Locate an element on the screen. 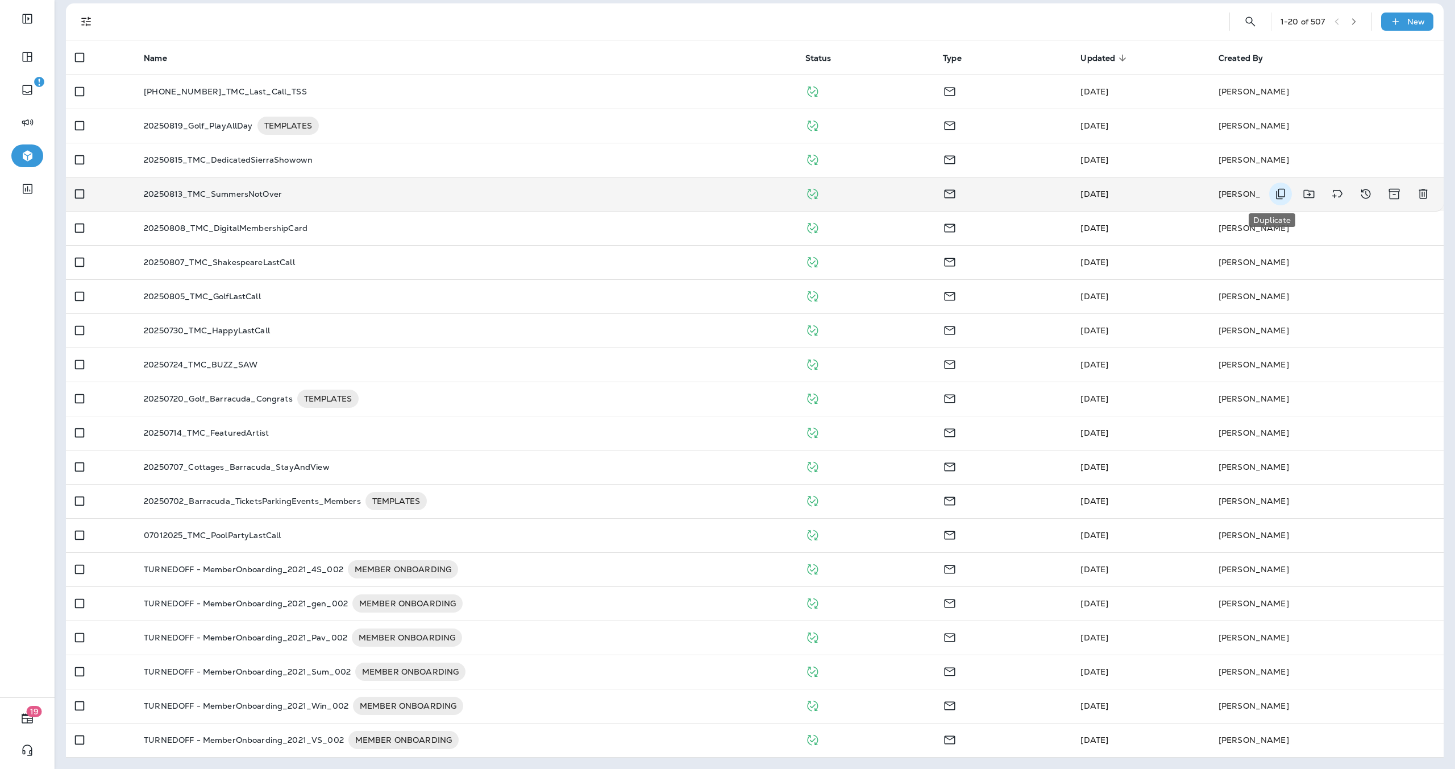  p: 20250714_TMC_FeaturedArtist is located at coordinates (206, 433).